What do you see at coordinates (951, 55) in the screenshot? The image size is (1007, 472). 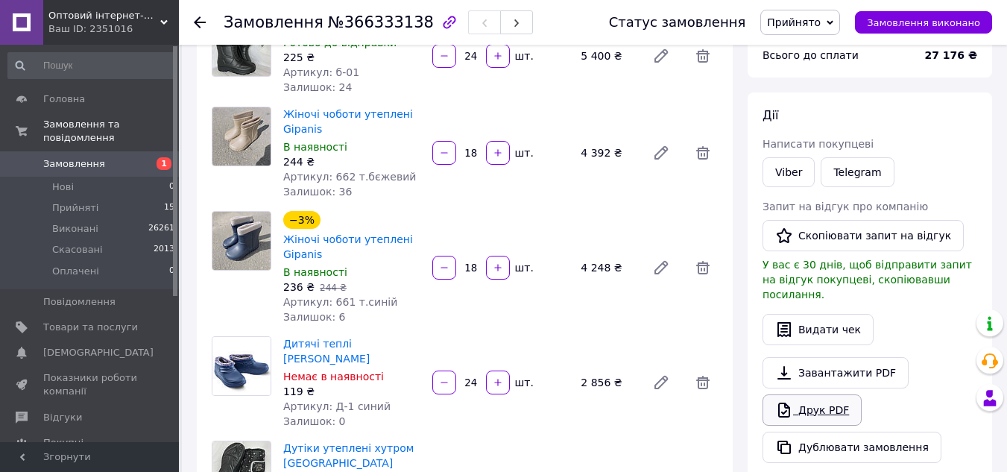 I see `b: 27 176 ₴` at bounding box center [951, 55].